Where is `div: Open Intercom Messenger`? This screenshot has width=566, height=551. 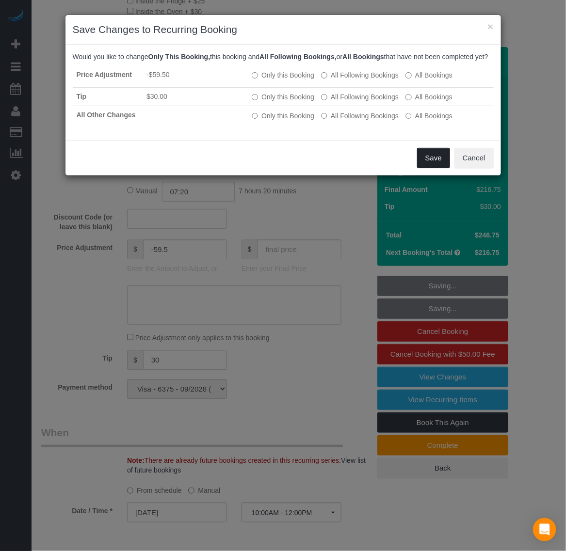
div: Open Intercom Messenger is located at coordinates (544, 530).